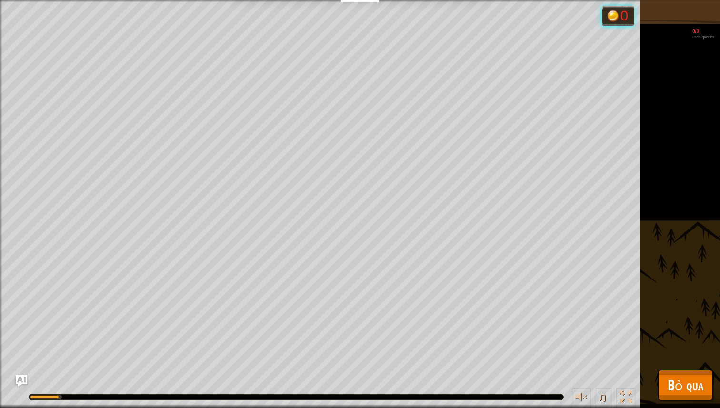  I want to click on button: Bật tắt chế độ toàn màn hình, so click(626, 398).